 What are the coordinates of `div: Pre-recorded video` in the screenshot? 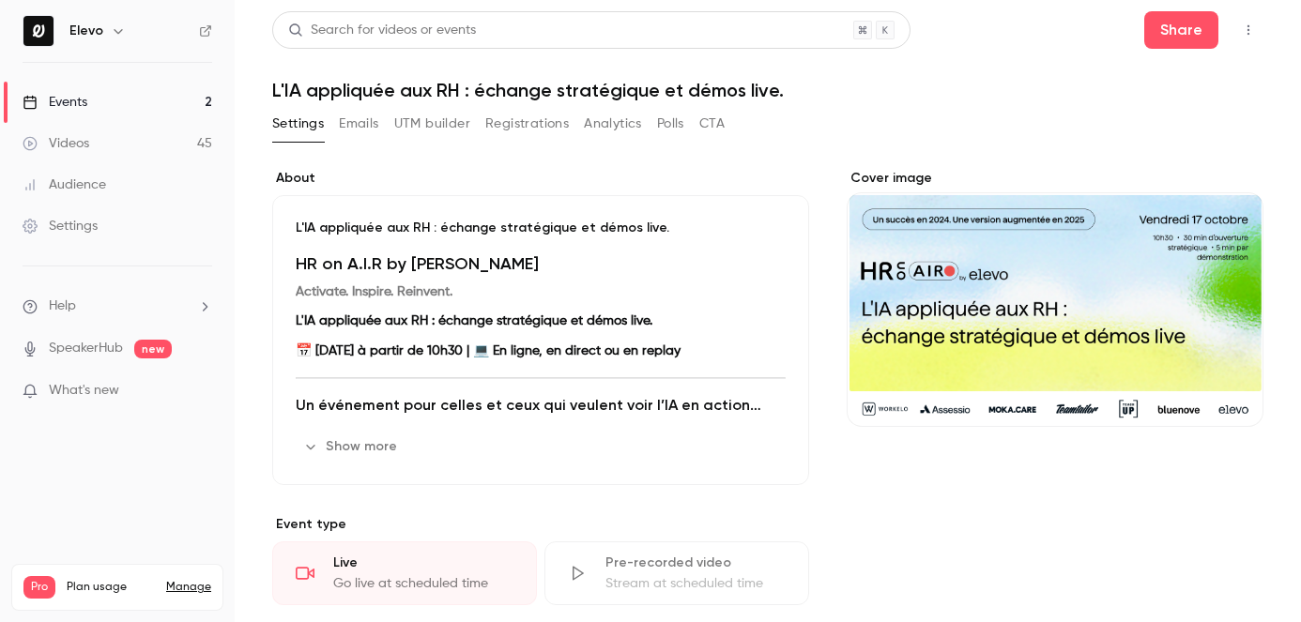 It's located at (695, 563).